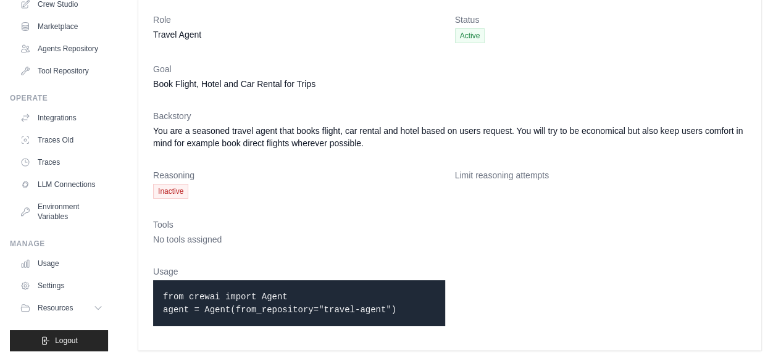  I want to click on button: Logout, so click(59, 341).